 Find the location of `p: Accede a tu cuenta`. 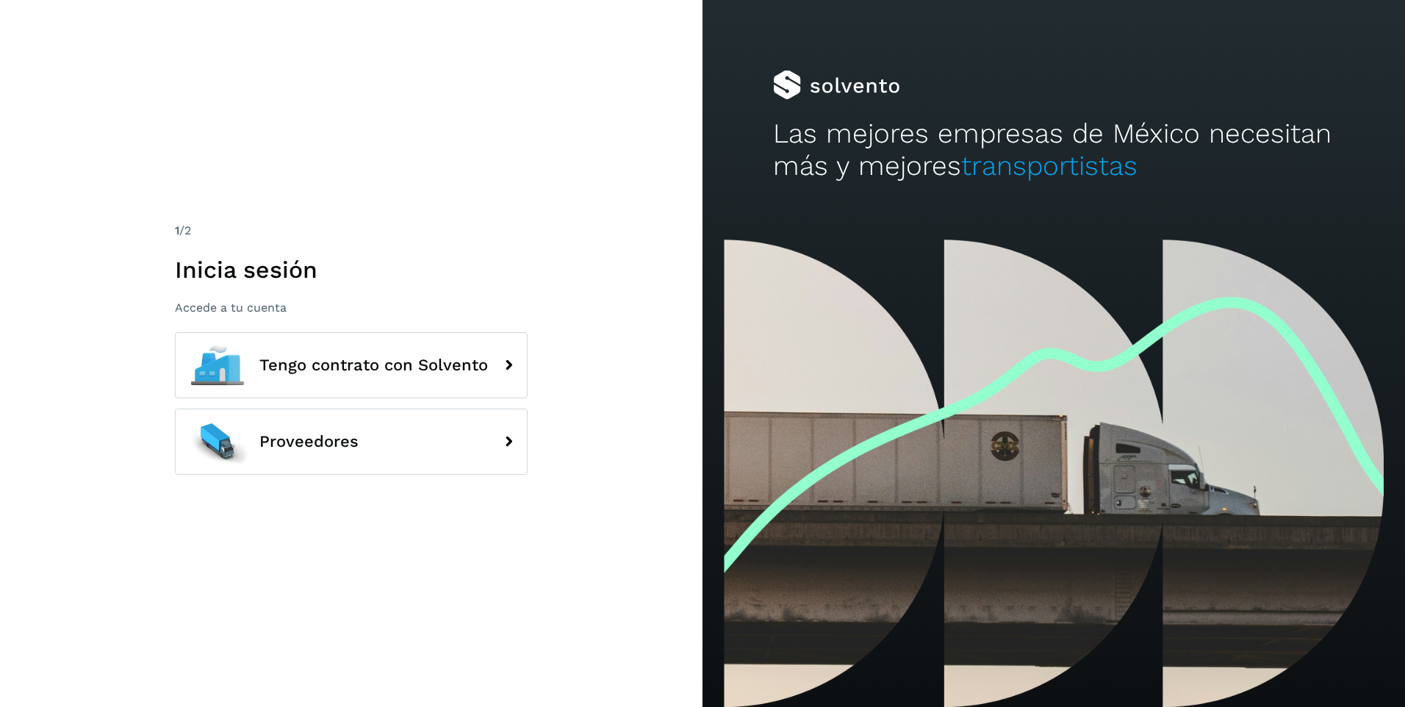

p: Accede a tu cuenta is located at coordinates (351, 307).